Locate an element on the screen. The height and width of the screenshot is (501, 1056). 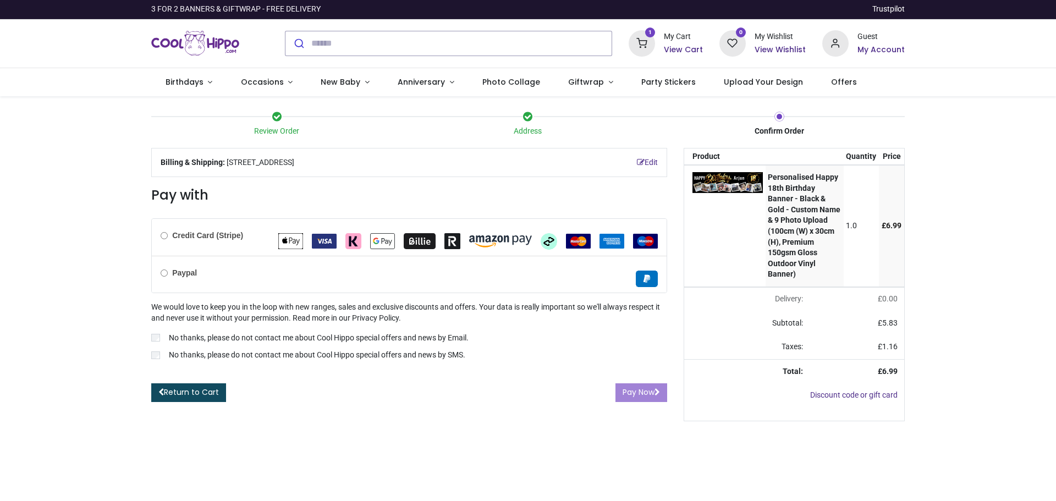
span: Amazon Pay is located at coordinates (501, 240).